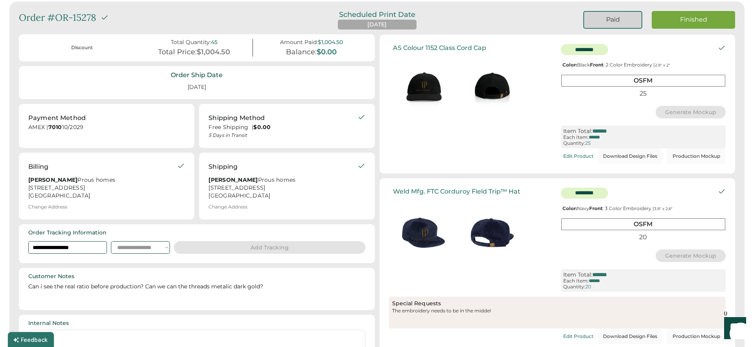  Describe the element at coordinates (299, 42) in the screenshot. I see `div: Amount Paid:` at that location.